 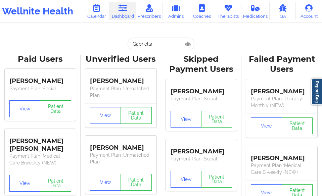 What do you see at coordinates (201, 64) in the screenshot?
I see `div: Skipped Payment Users` at bounding box center [201, 64].